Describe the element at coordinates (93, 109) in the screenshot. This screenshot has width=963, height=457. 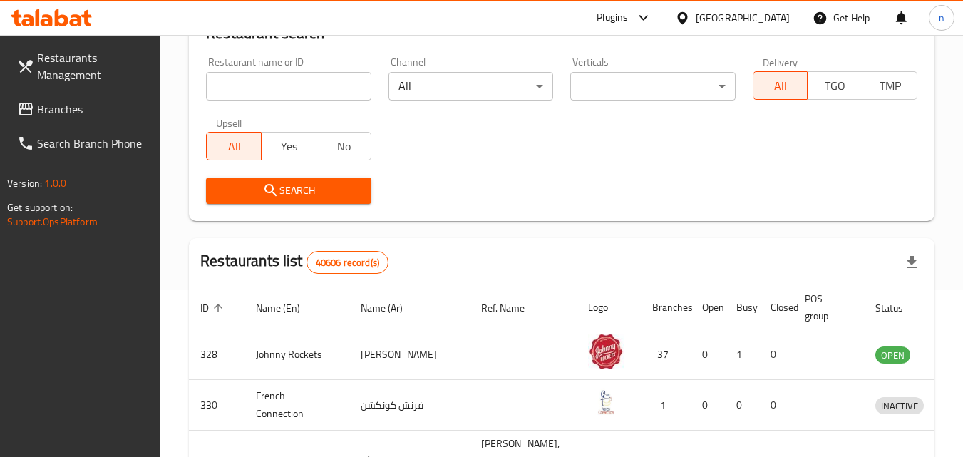
I see `span: Branches` at that location.